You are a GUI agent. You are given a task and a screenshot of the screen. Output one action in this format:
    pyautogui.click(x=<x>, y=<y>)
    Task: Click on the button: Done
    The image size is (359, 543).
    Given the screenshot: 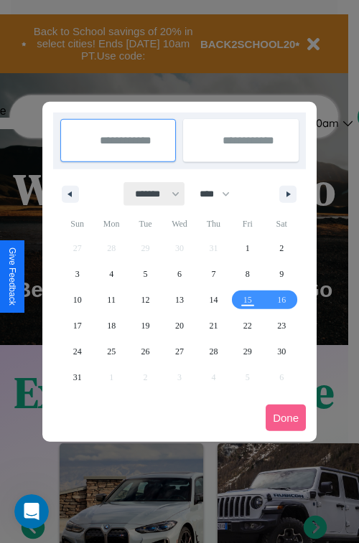 What is the action you would take?
    pyautogui.click(x=285, y=417)
    